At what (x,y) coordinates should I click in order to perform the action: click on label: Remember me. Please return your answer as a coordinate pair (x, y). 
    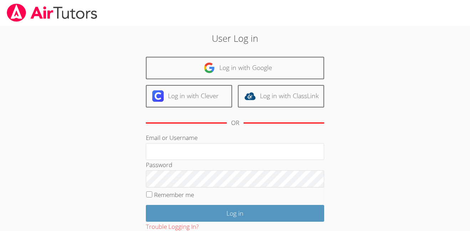
    Looking at the image, I should click on (174, 194).